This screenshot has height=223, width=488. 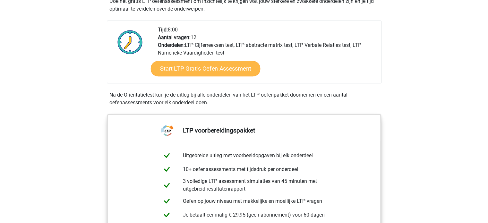 I want to click on div: 8:00 12 LTP Cijferreeksen test, LTP abstracte matrix test, LTP Verbale Relaties test, LTP Numerie..., so click(x=267, y=55).